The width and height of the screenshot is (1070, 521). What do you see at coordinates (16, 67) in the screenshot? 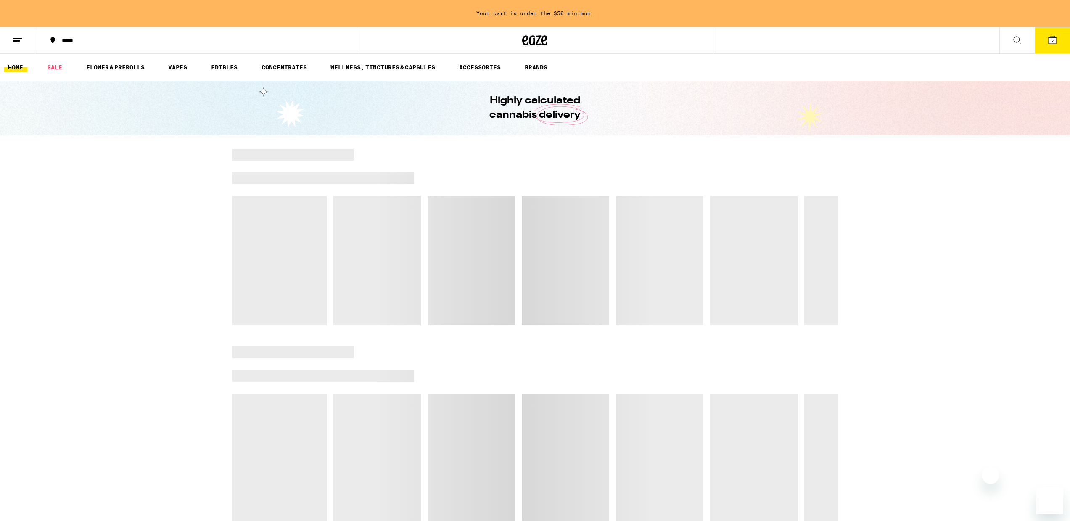
I see `a: HOME` at bounding box center [16, 67].